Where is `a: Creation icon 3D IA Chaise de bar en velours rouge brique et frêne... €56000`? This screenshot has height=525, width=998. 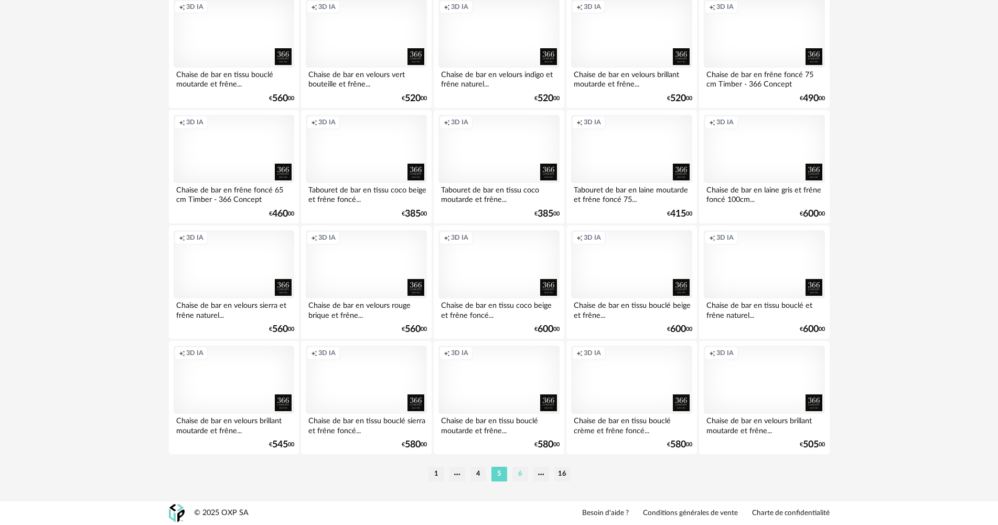
a: Creation icon 3D IA Chaise de bar en velours rouge brique et frêne... €56000 is located at coordinates (366, 282).